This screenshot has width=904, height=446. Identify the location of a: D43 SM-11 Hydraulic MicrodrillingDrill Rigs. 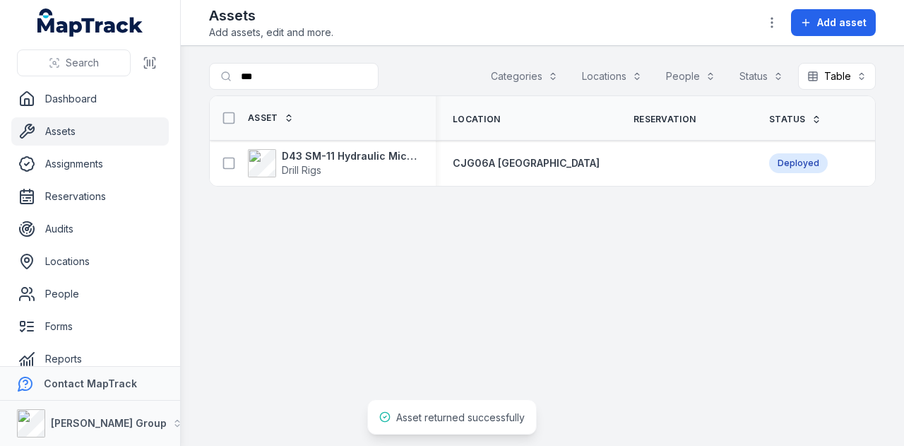
(333, 163).